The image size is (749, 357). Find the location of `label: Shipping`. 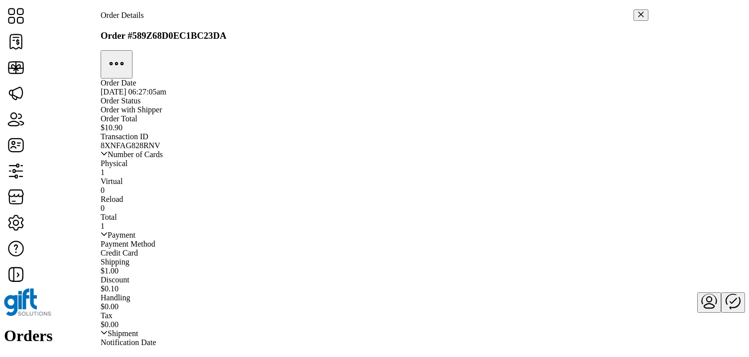

label: Shipping is located at coordinates (115, 262).